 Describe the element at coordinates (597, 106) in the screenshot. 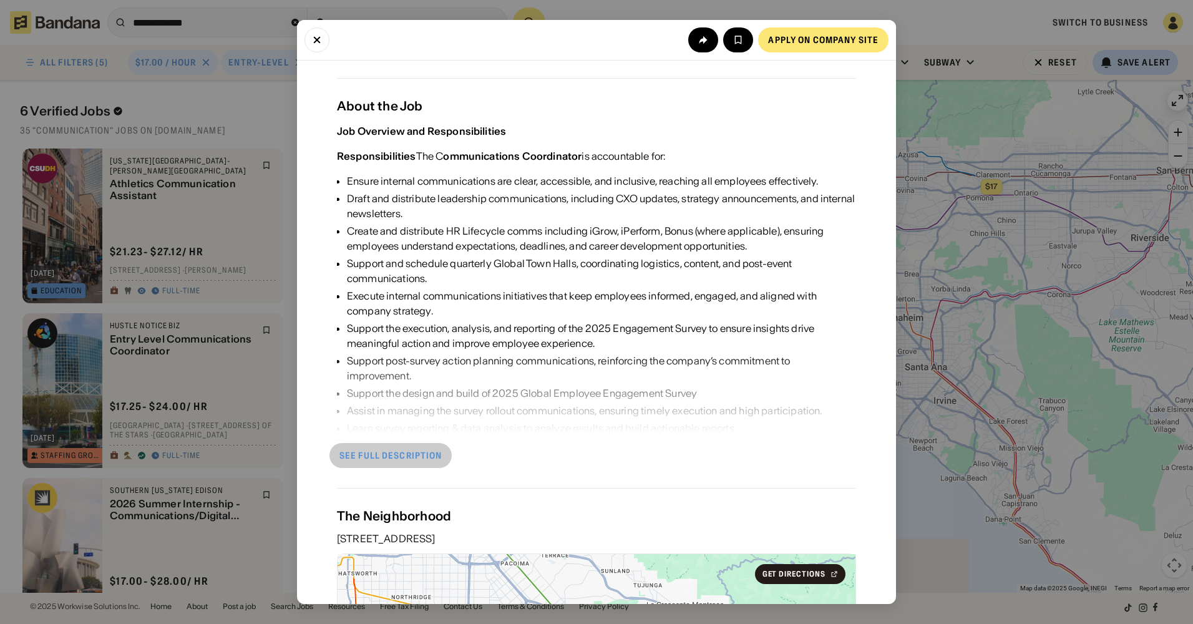

I see `div: About the Job` at that location.